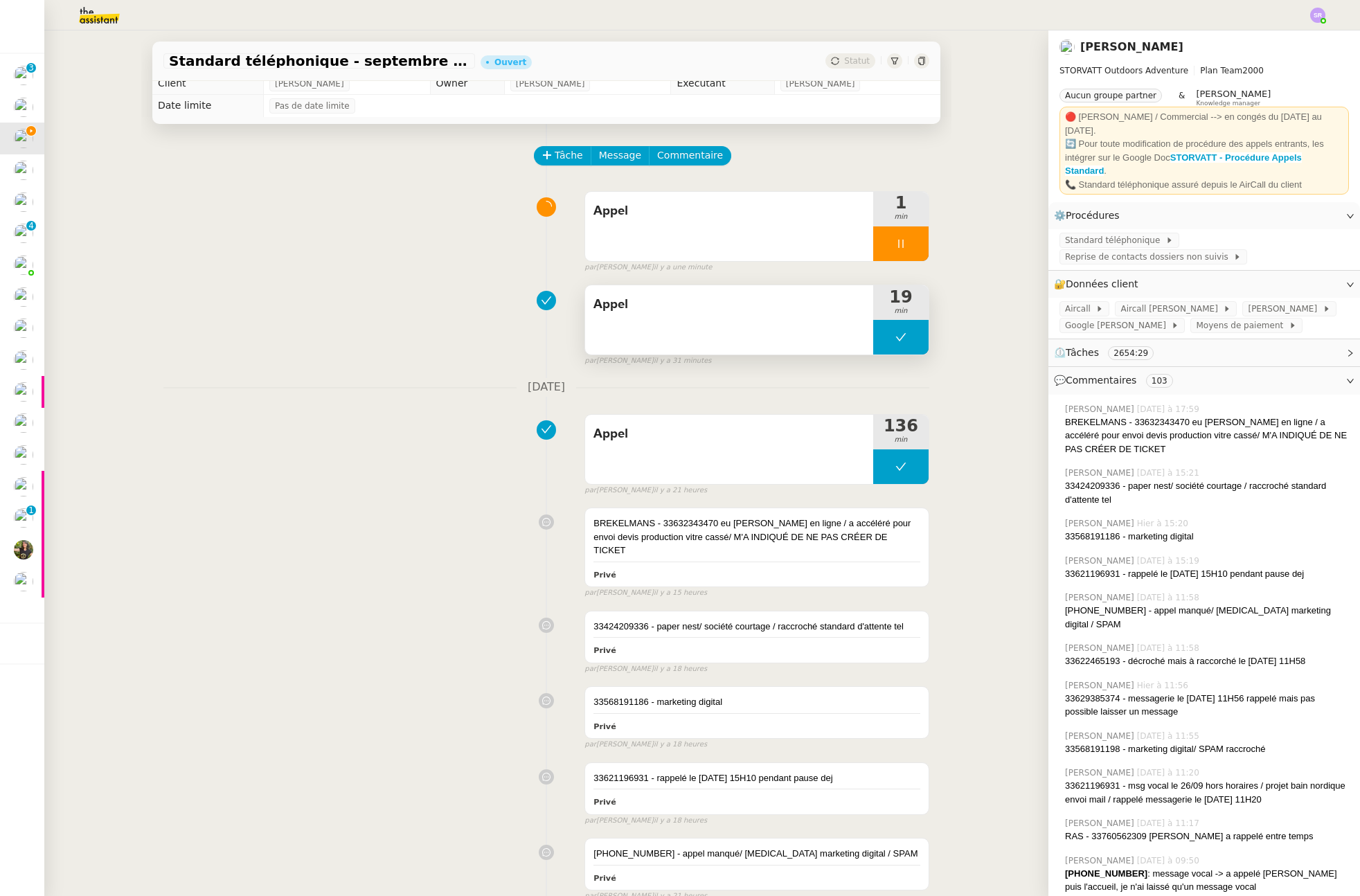 The width and height of the screenshot is (1360, 896). What do you see at coordinates (680, 491) in the screenshot?
I see `span: il y a 21 heures` at bounding box center [680, 491].